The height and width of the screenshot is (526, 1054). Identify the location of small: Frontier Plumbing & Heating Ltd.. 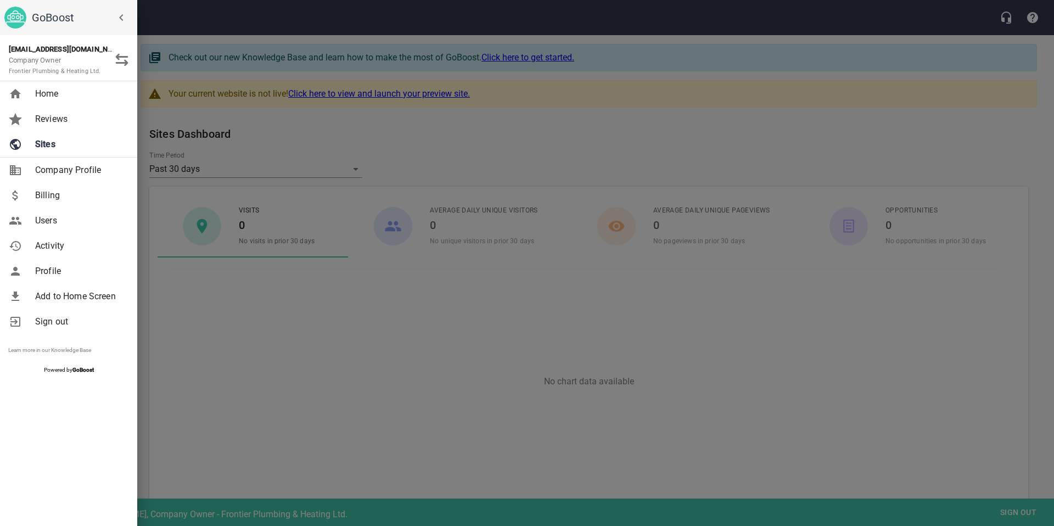
(54, 71).